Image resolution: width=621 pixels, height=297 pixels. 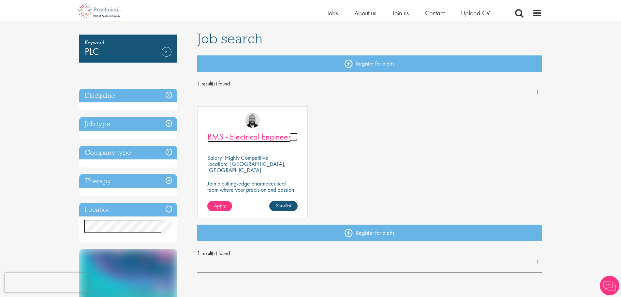 What do you see at coordinates (252, 120) in the screenshot?
I see `a: Jordan Kiely` at bounding box center [252, 120].